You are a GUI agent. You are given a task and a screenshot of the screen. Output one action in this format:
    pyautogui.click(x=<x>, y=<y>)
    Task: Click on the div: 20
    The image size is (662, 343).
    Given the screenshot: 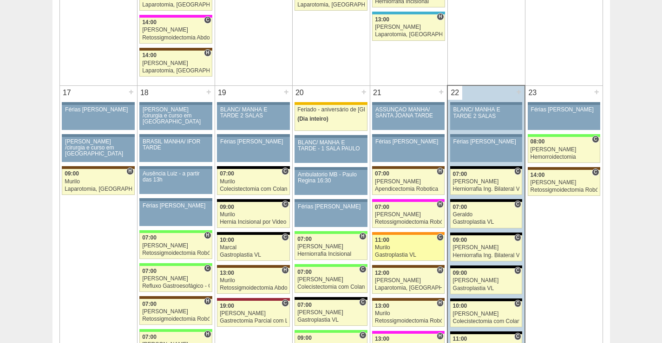 What is the action you would take?
    pyautogui.click(x=300, y=93)
    